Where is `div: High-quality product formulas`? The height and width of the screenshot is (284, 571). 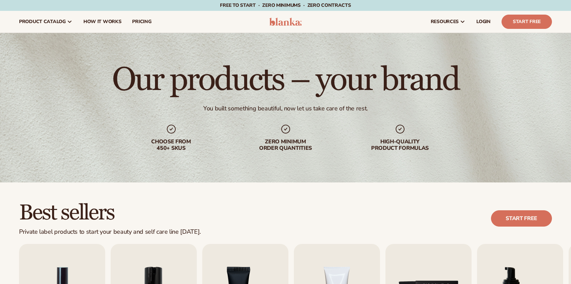 div: High-quality product formulas is located at coordinates (400, 145).